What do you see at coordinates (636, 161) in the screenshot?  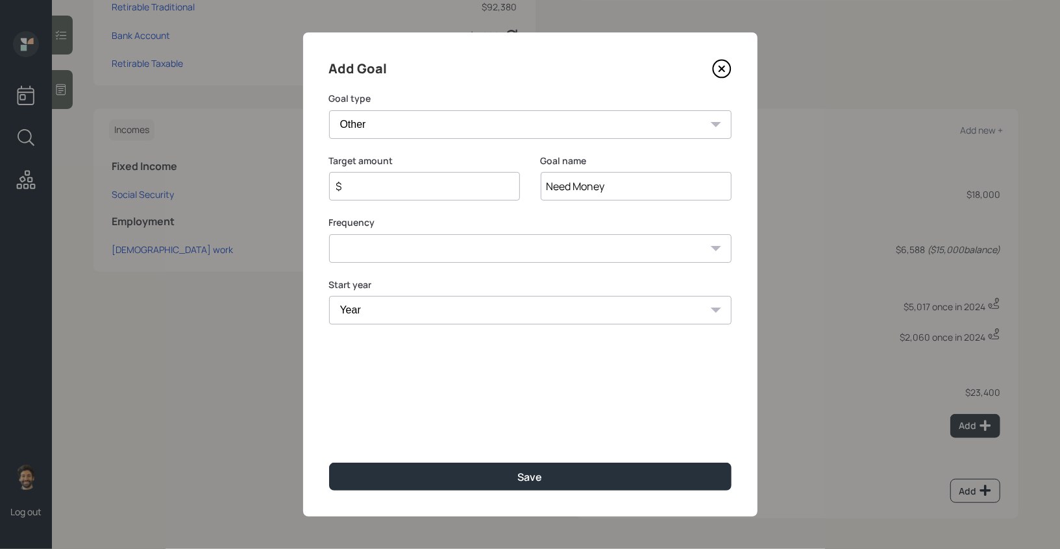 I see `label: Goal name` at bounding box center [636, 161].